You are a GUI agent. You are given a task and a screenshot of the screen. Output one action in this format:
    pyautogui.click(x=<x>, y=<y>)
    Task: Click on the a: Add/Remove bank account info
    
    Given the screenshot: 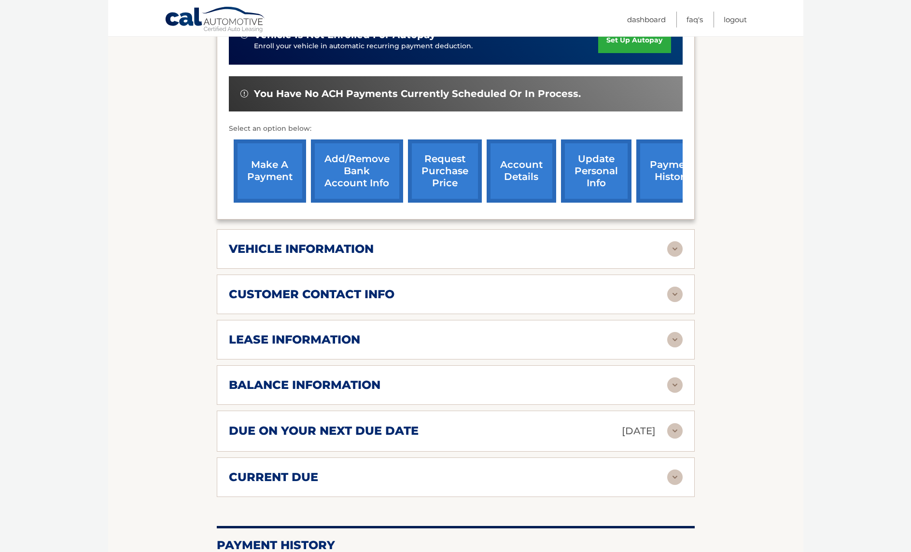 What is the action you would take?
    pyautogui.click(x=357, y=171)
    